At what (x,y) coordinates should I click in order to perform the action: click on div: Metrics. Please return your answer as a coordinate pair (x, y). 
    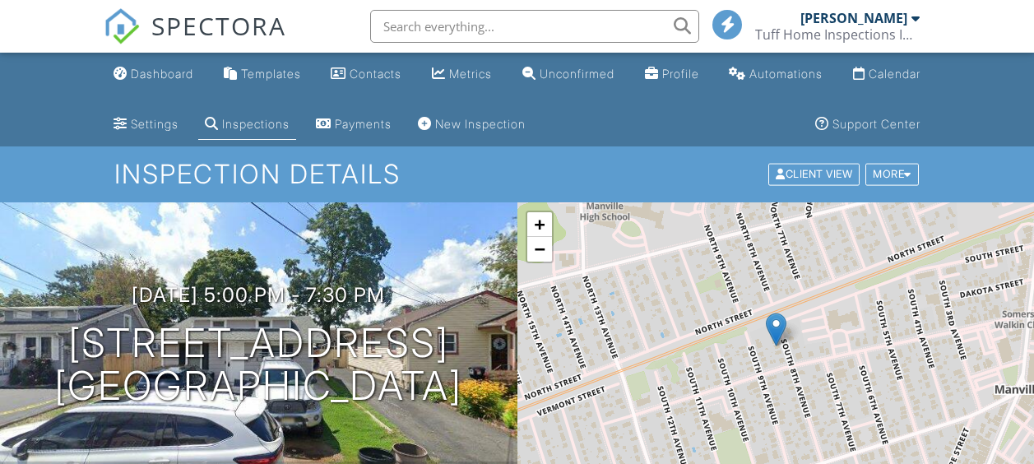
    Looking at the image, I should click on (470, 73).